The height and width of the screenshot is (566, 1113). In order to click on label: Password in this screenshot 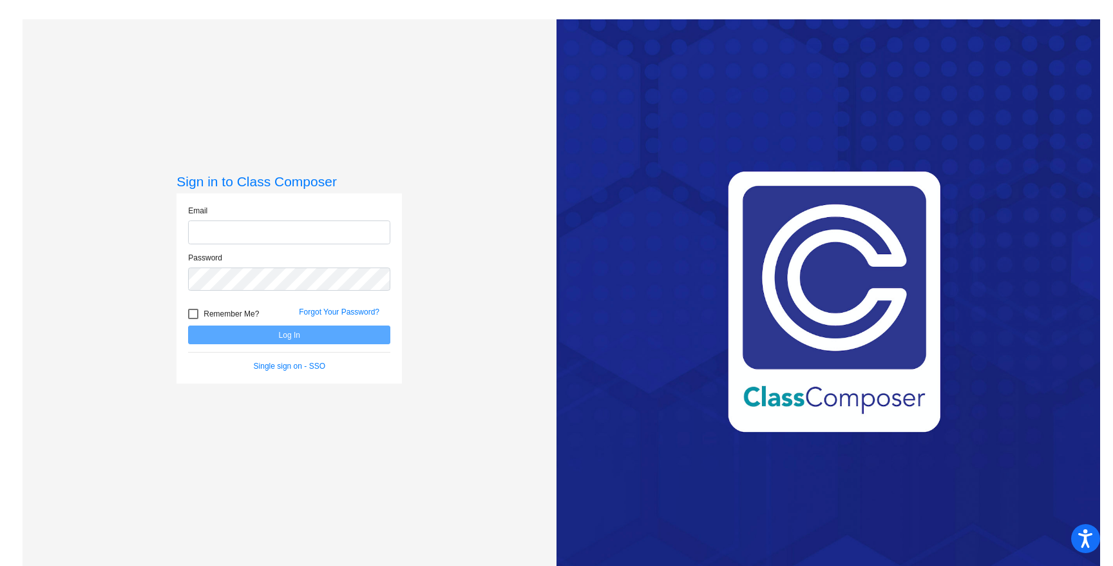, I will do `click(205, 258)`.